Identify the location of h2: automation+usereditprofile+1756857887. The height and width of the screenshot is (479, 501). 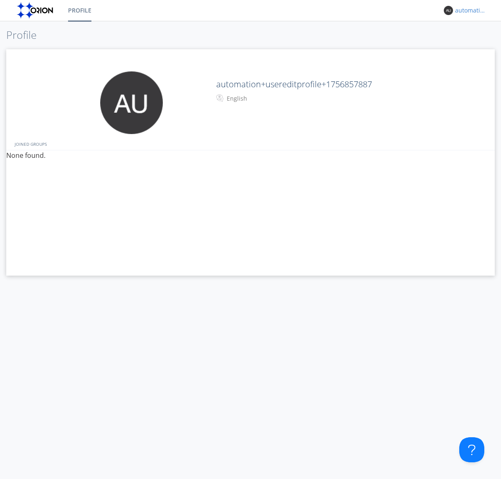
(332, 84).